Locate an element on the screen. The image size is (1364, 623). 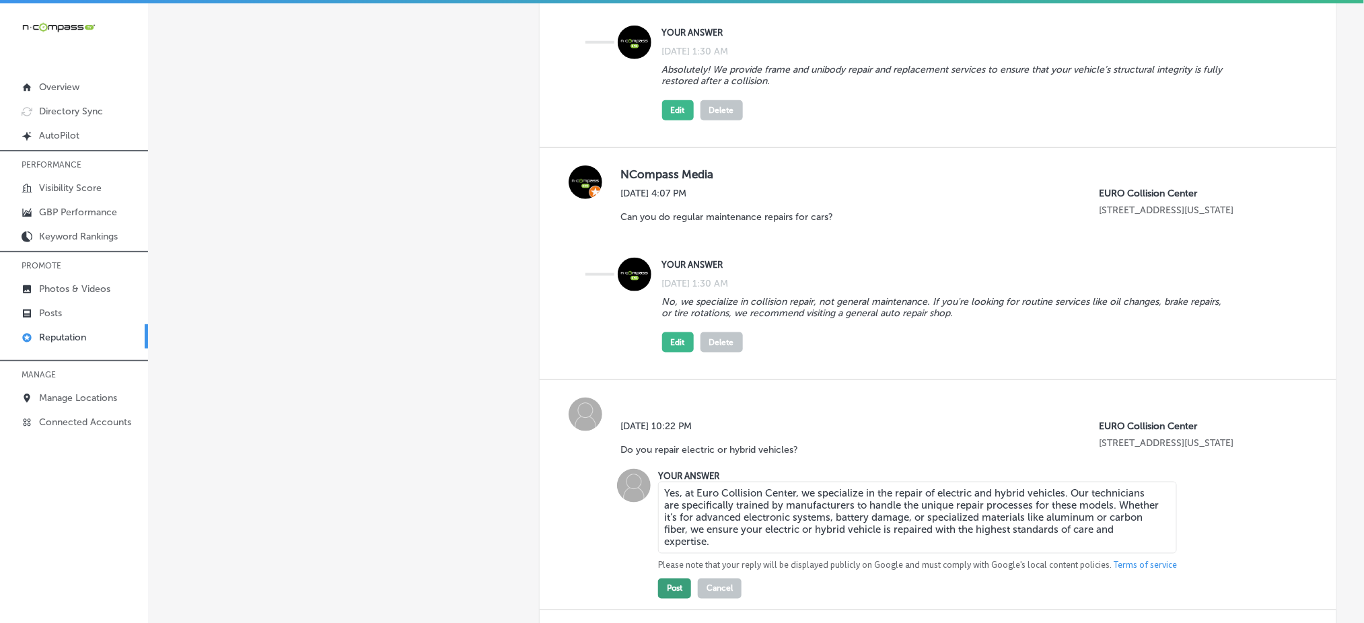
p: Directory Sync is located at coordinates (71, 111).